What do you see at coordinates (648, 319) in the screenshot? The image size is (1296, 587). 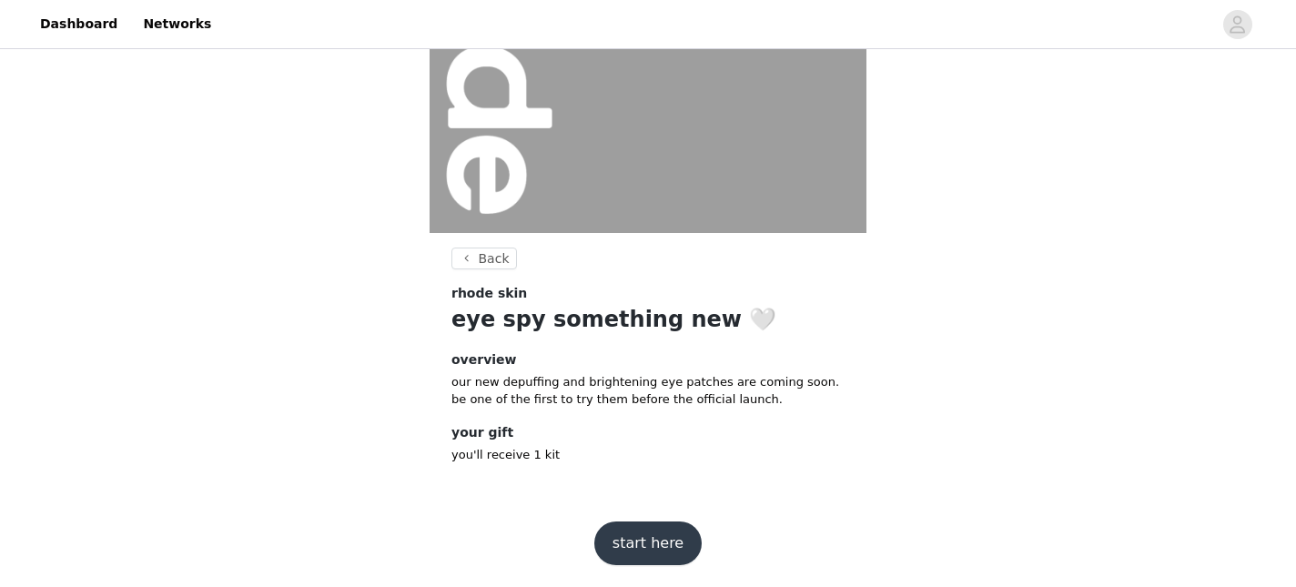 I see `h1: eye spy something new 🤍` at bounding box center [648, 319].